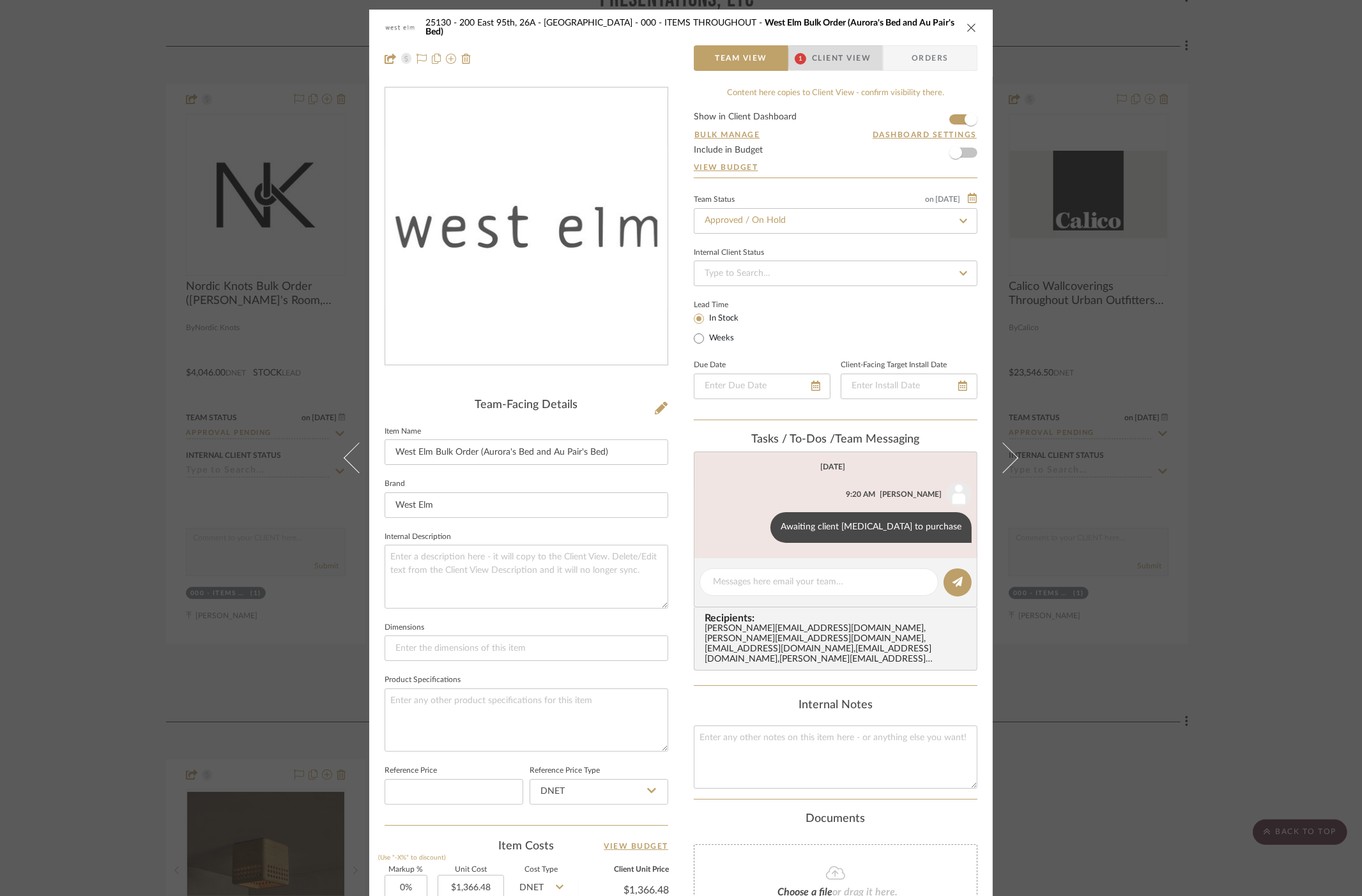 This screenshot has width=1362, height=896. Describe the element at coordinates (527, 406) in the screenshot. I see `div: Team-Facing Details` at that location.